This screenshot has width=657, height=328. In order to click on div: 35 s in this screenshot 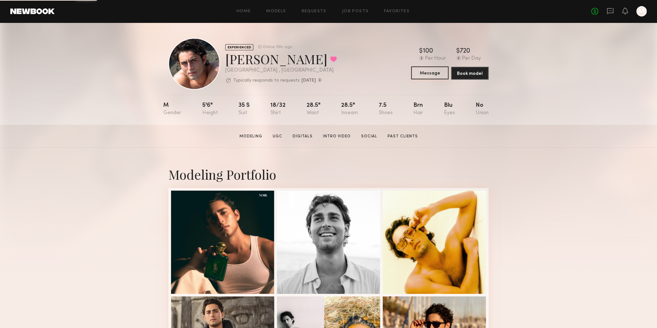, I will do `click(244, 109)`.